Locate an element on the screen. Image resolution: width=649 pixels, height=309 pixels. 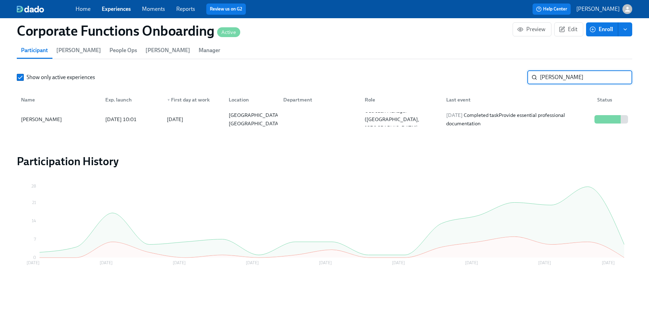
a: Reports is located at coordinates (186, 9).